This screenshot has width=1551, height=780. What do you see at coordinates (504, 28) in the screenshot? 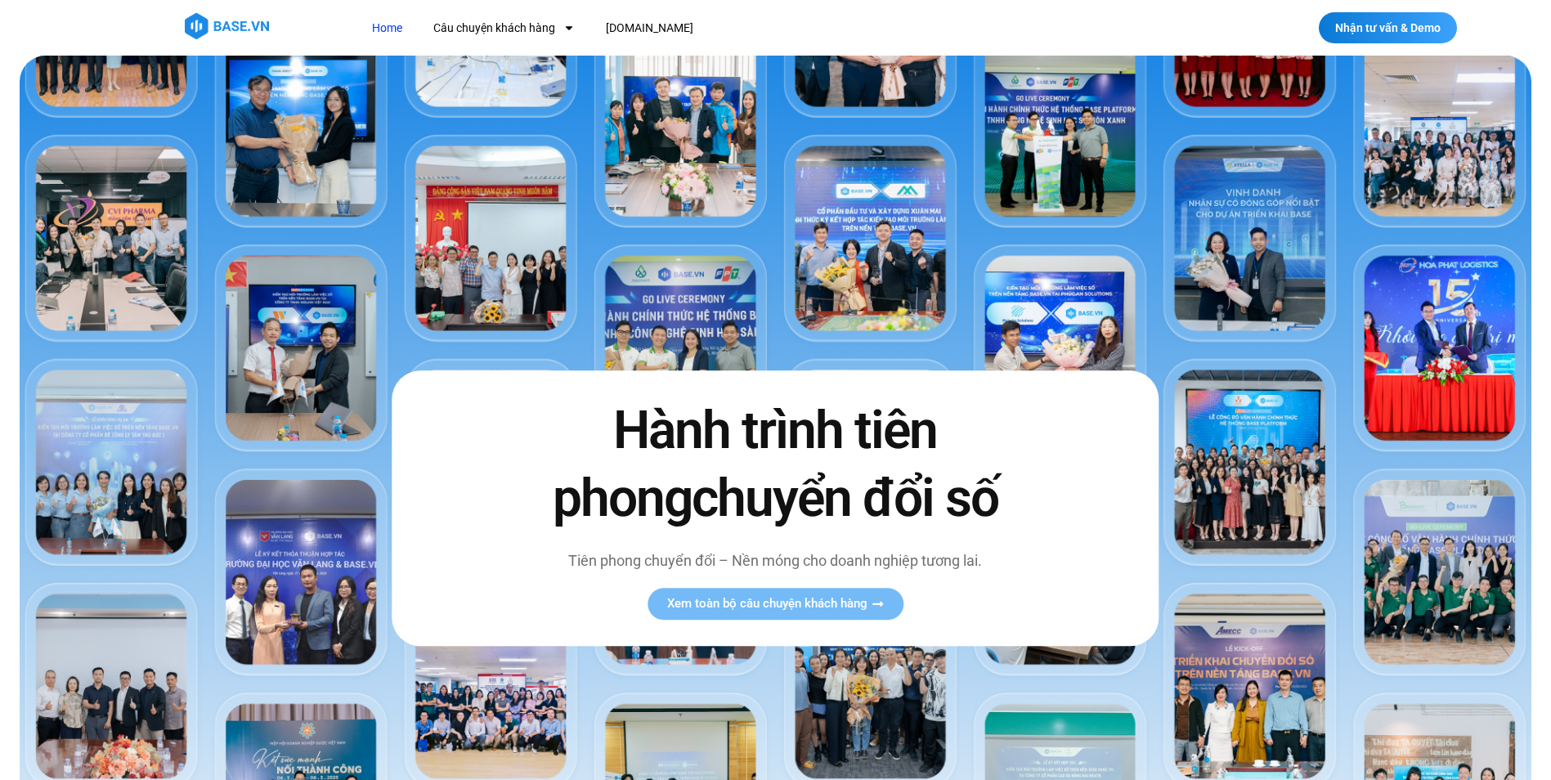
I see `a: Câu chuyện khách hàng` at bounding box center [504, 28].